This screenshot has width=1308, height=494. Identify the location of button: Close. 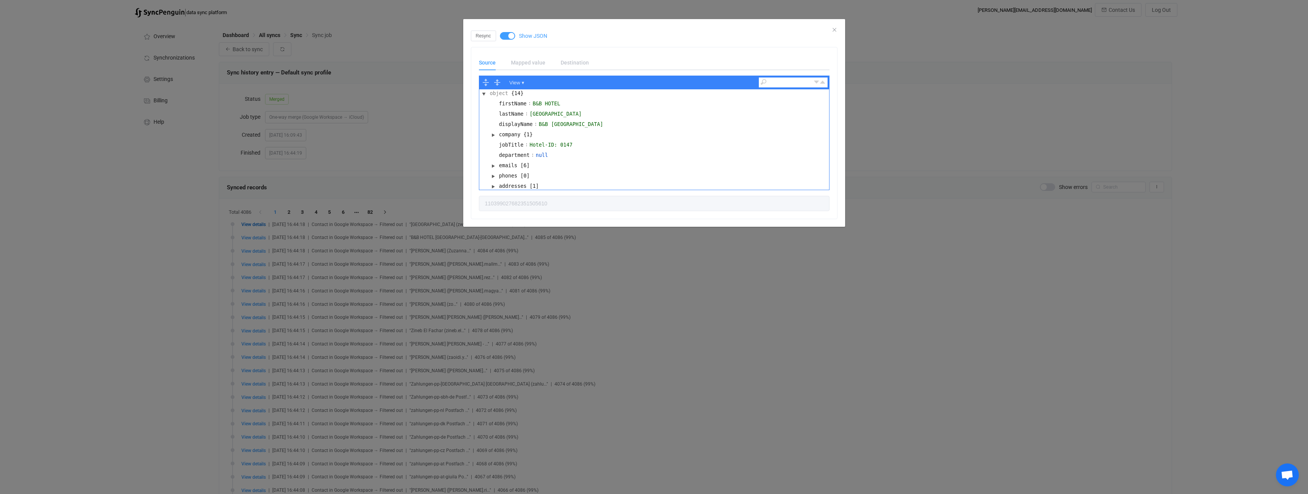
(834, 30).